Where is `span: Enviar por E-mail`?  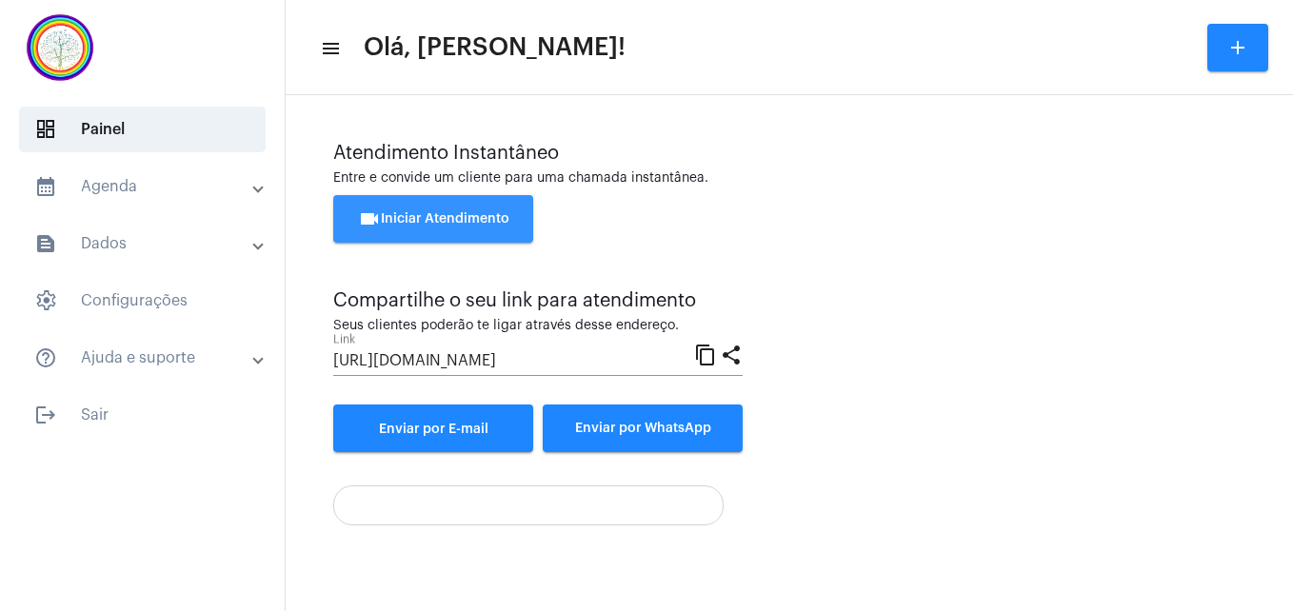 span: Enviar por E-mail is located at coordinates (433, 429).